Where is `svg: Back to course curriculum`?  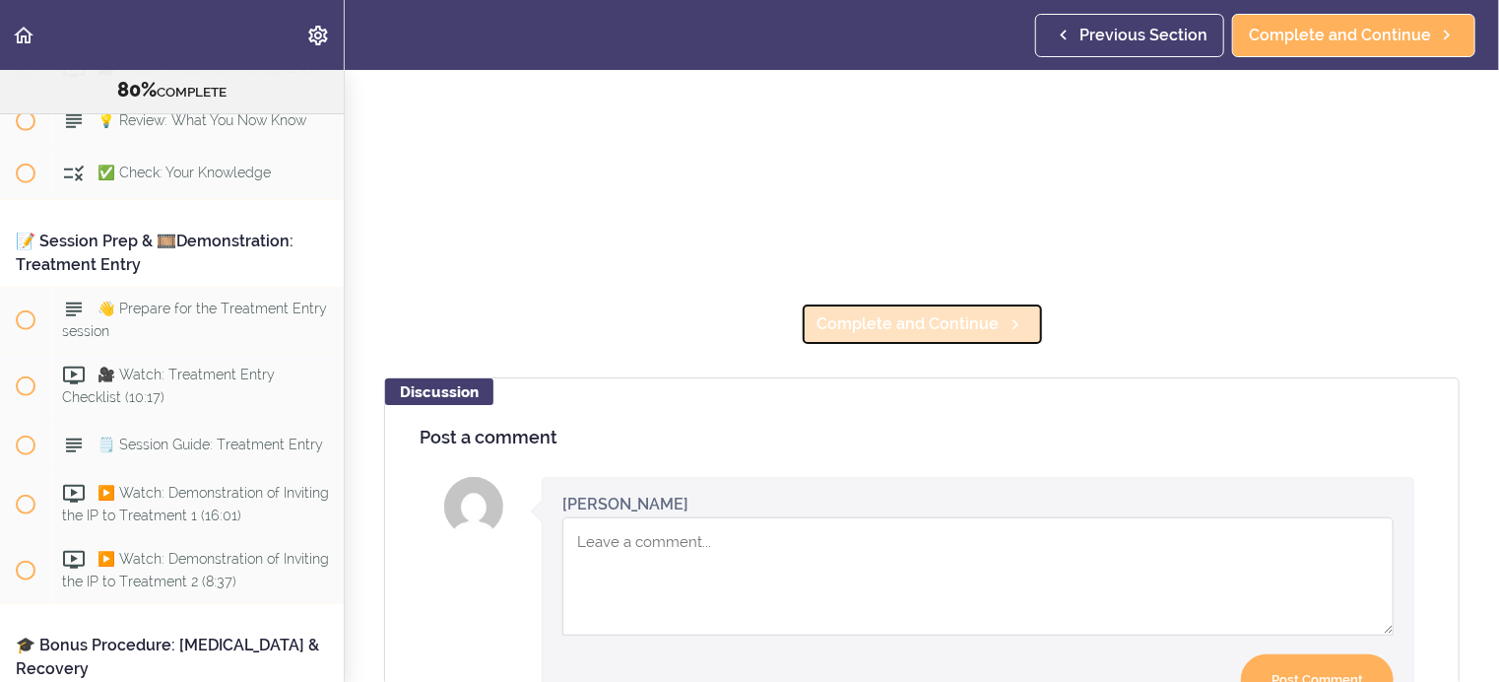 svg: Back to course curriculum is located at coordinates (24, 35).